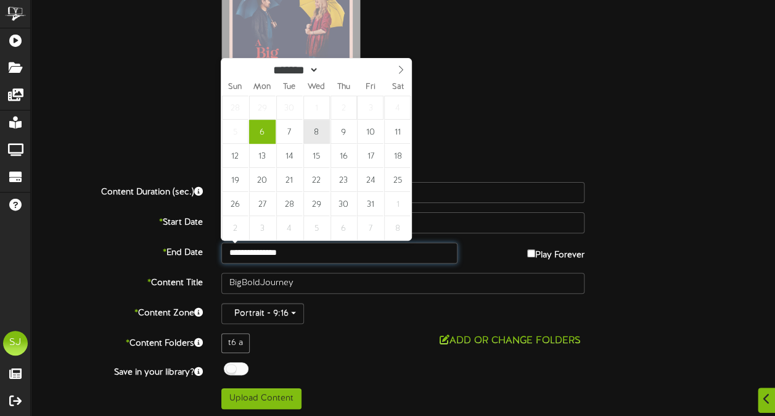 The width and height of the screenshot is (775, 416). Describe the element at coordinates (316, 107) in the screenshot. I see `span: October 1, 2025` at that location.